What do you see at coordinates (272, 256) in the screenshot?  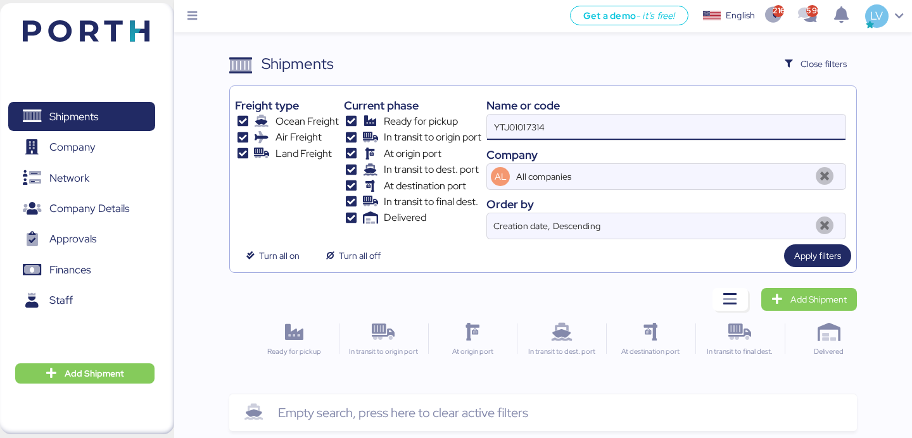 I see `button: Turn all on` at bounding box center [272, 256].